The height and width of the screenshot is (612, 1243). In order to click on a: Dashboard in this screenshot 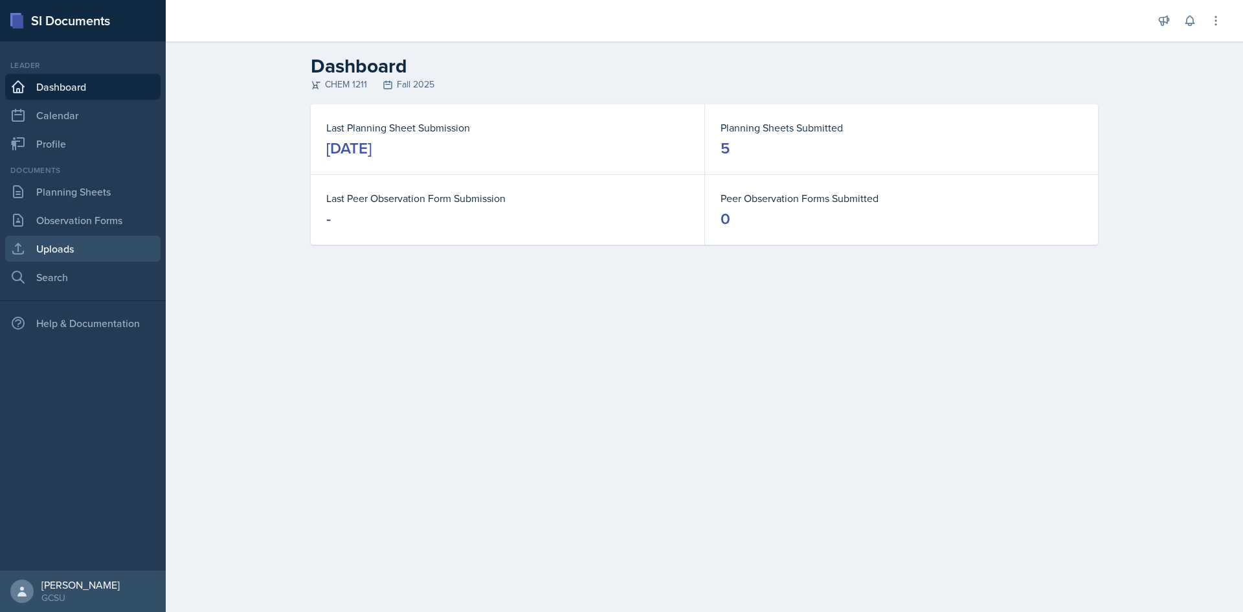, I will do `click(83, 87)`.